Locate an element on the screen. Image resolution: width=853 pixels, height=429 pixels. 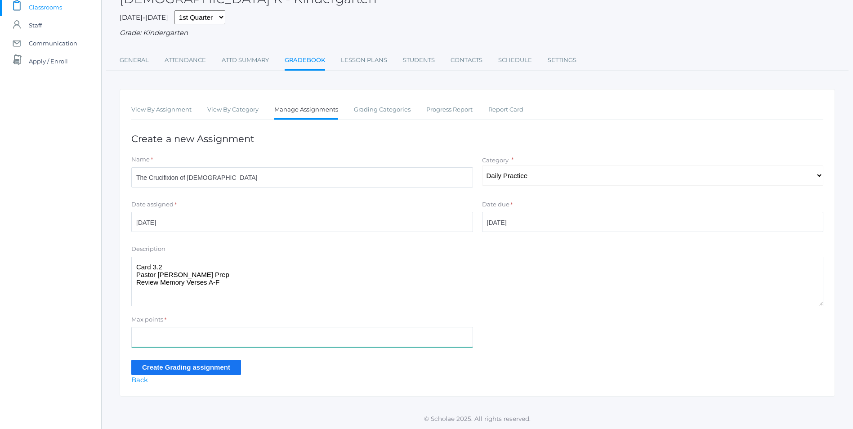
label: Max points is located at coordinates (147, 320).